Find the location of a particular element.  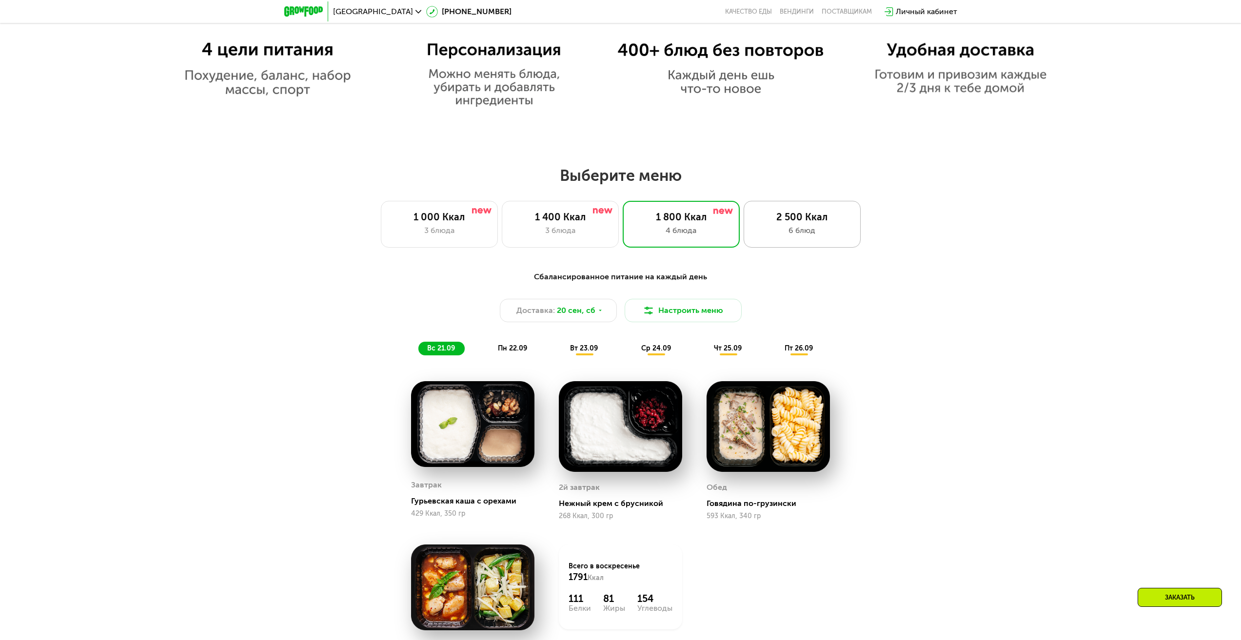

span: вс 21.09 is located at coordinates (441, 348).